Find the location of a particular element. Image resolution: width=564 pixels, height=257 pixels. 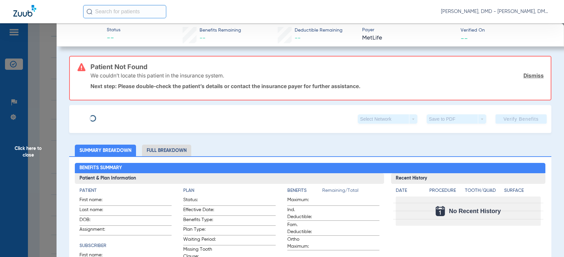

app-breakdown-title: Subscriber is located at coordinates (125, 246).